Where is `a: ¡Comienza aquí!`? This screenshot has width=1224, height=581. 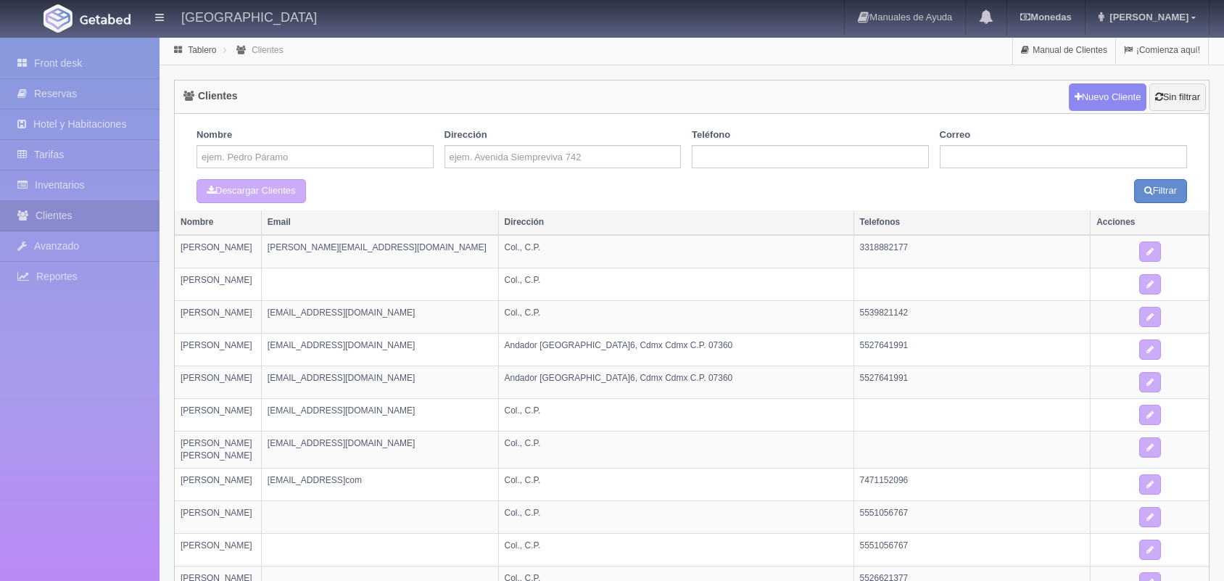 a: ¡Comienza aquí! is located at coordinates (1162, 50).